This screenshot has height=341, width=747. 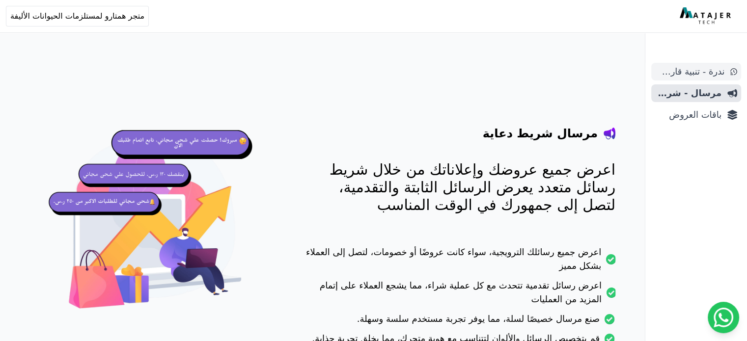 I want to click on img: hero, so click(x=155, y=227).